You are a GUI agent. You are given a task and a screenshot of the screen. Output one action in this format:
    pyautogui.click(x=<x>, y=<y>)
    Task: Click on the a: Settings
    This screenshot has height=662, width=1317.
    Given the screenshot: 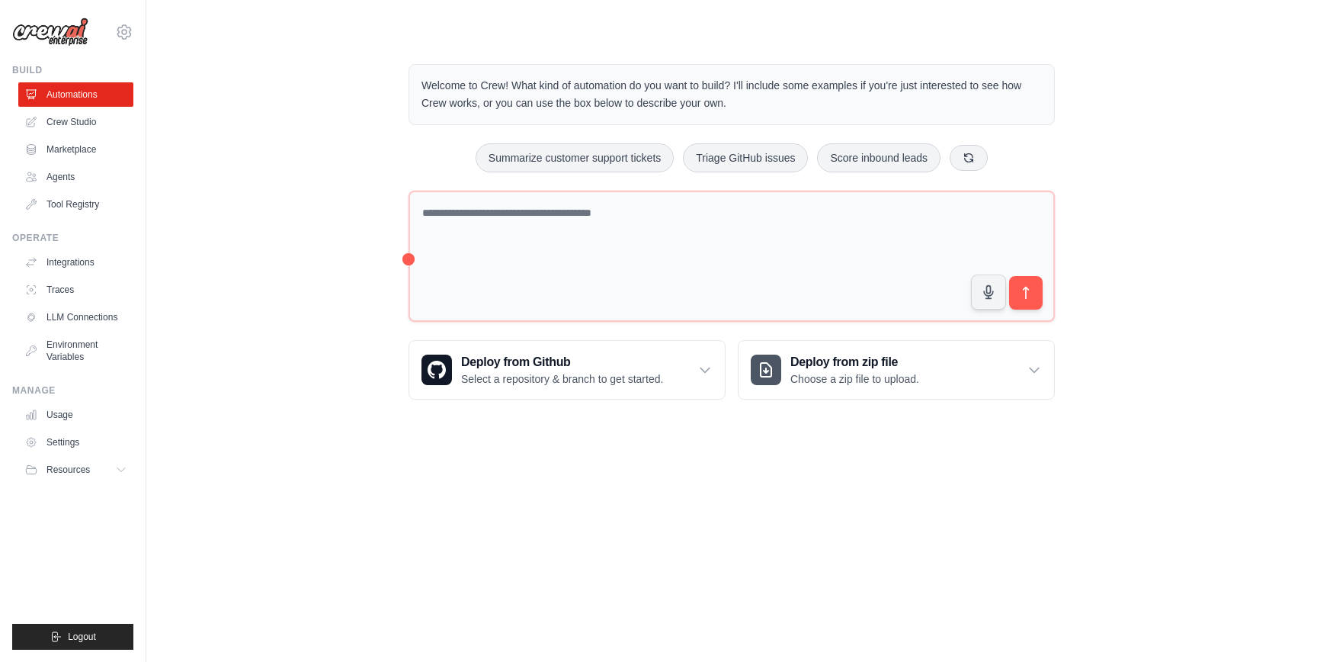 What is the action you would take?
    pyautogui.click(x=75, y=442)
    